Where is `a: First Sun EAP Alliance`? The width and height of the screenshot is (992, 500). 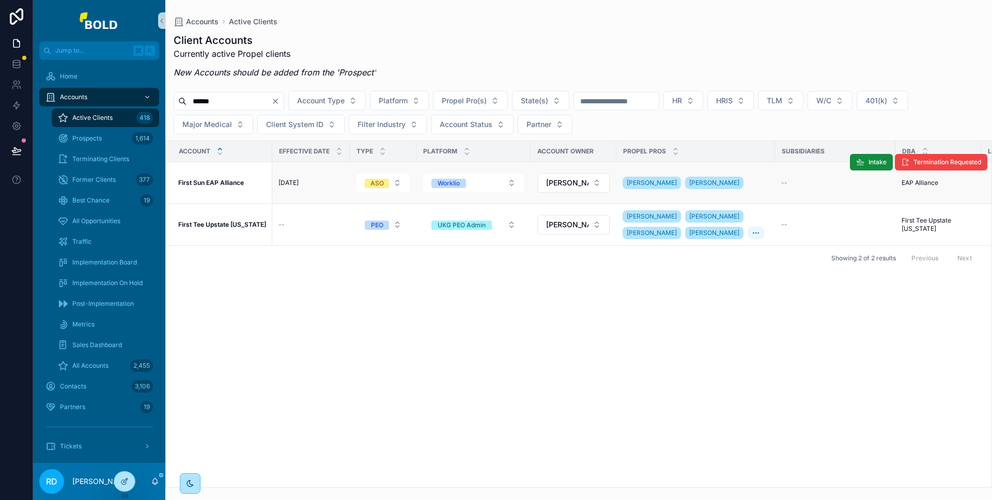
a: First Sun EAP Alliance is located at coordinates (222, 183).